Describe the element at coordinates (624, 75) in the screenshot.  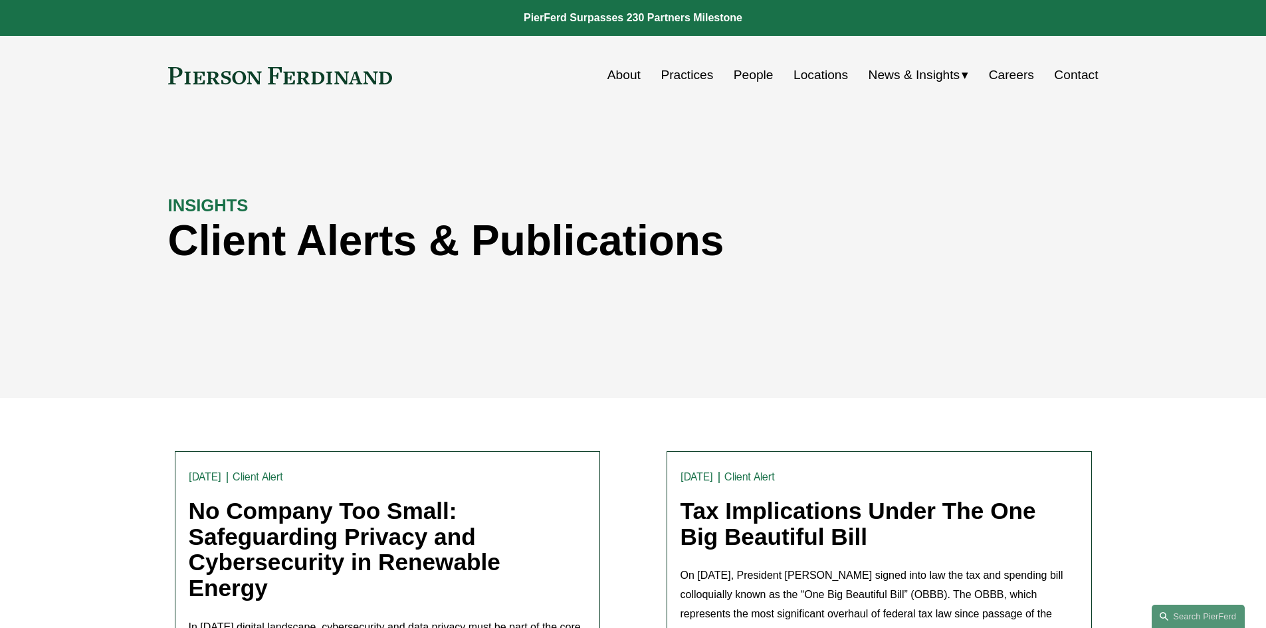
I see `a: About` at that location.